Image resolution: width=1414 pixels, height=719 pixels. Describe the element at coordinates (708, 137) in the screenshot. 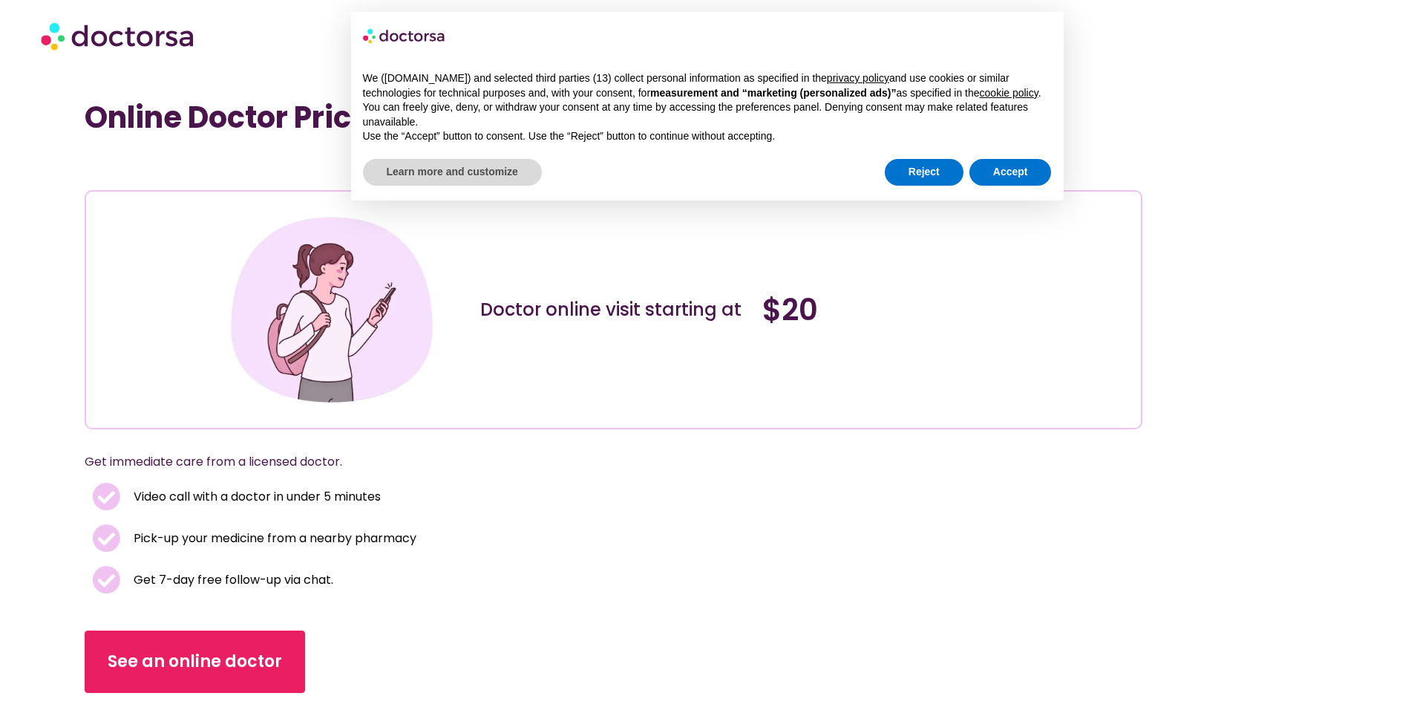

I see `p: Use the “Accept” button to consent. Use the “Reject” button to continue without accepting.` at that location.